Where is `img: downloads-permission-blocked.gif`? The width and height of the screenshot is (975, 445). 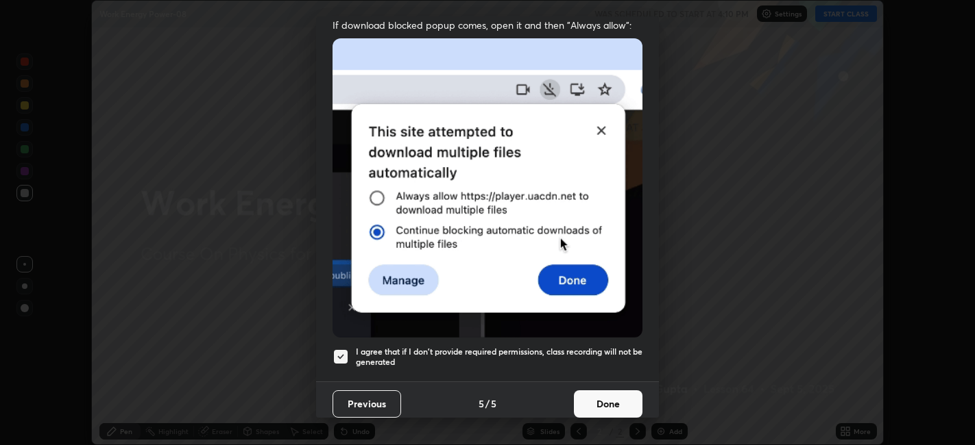 img: downloads-permission-blocked.gif is located at coordinates (487, 188).